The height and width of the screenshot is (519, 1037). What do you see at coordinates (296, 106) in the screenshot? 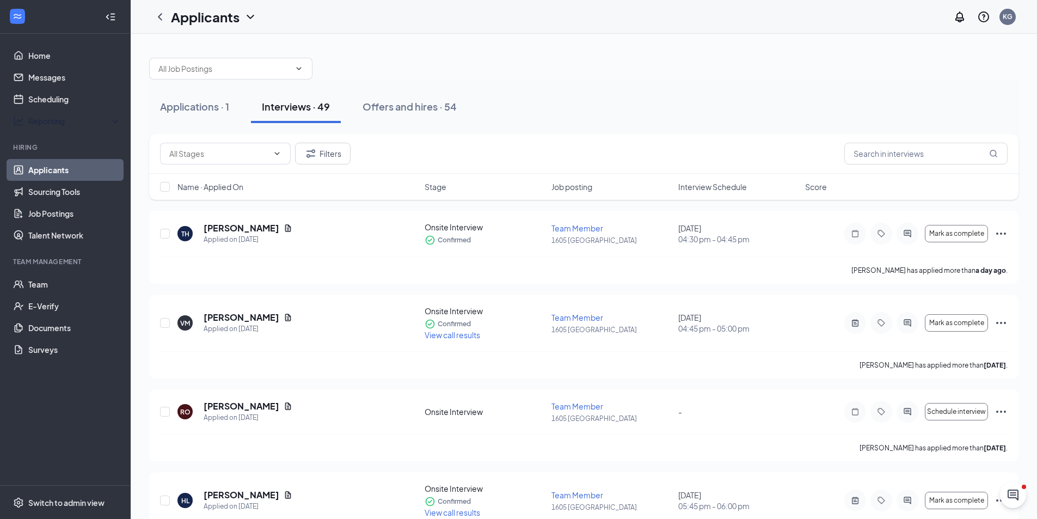
I see `div: Interviews · 49` at bounding box center [296, 106].